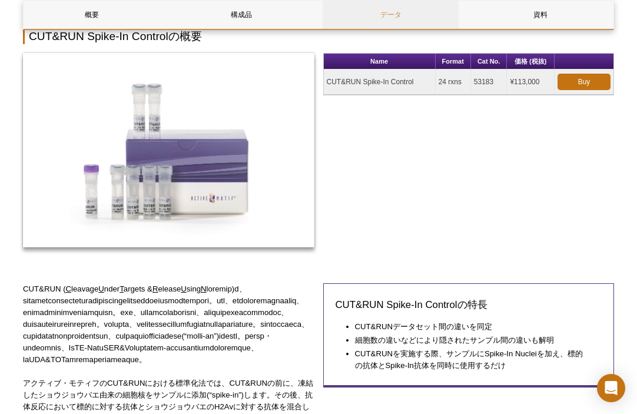 The width and height of the screenshot is (637, 414). I want to click on a: 概要, so click(91, 15).